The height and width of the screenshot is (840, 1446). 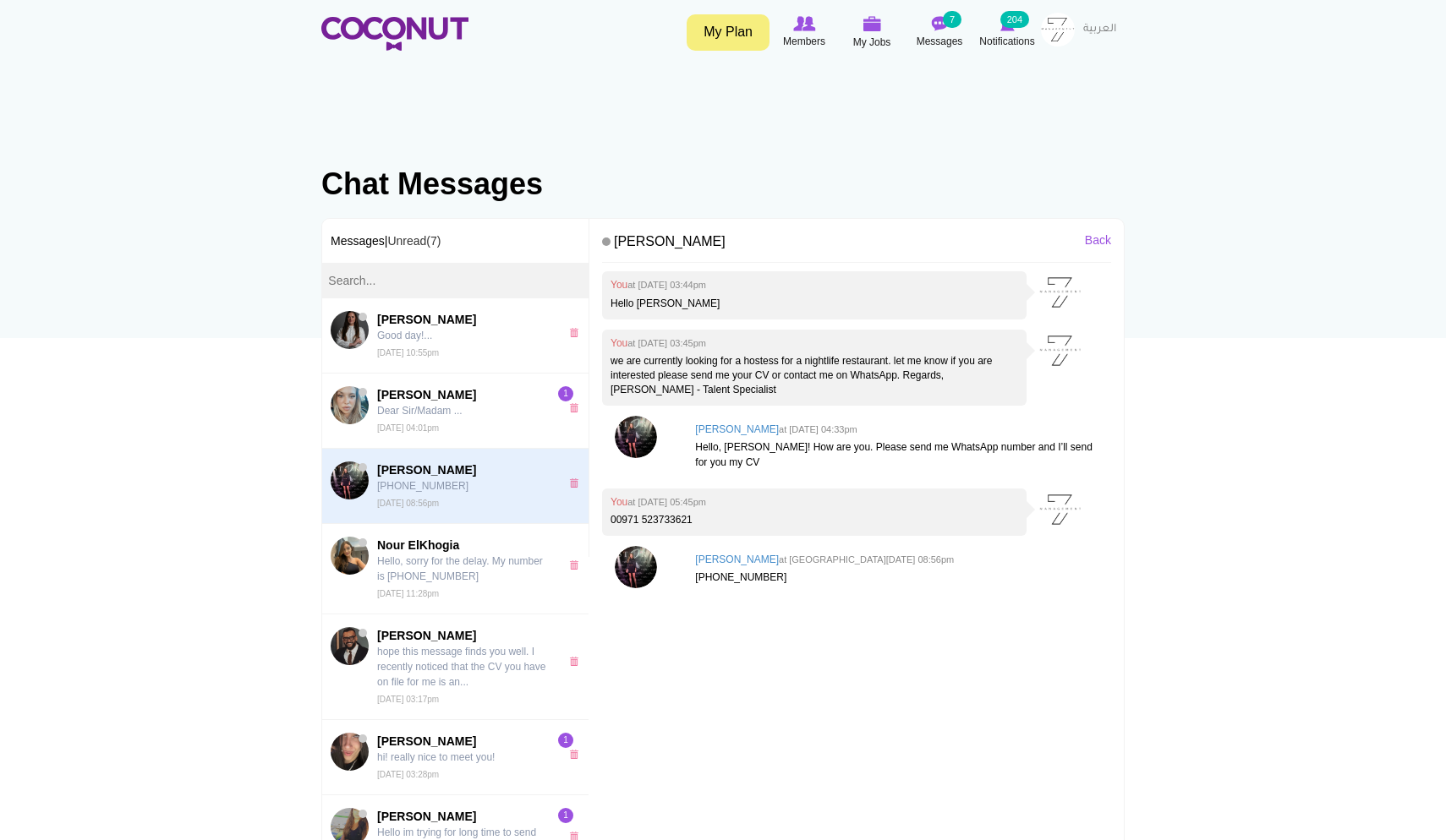 I want to click on span: Messages, so click(x=940, y=42).